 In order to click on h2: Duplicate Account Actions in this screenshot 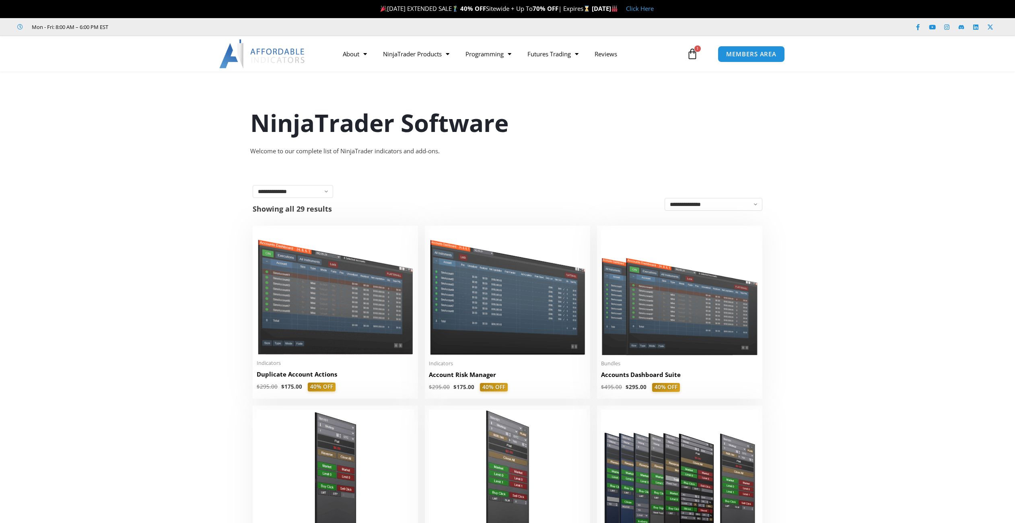, I will do `click(335, 374)`.